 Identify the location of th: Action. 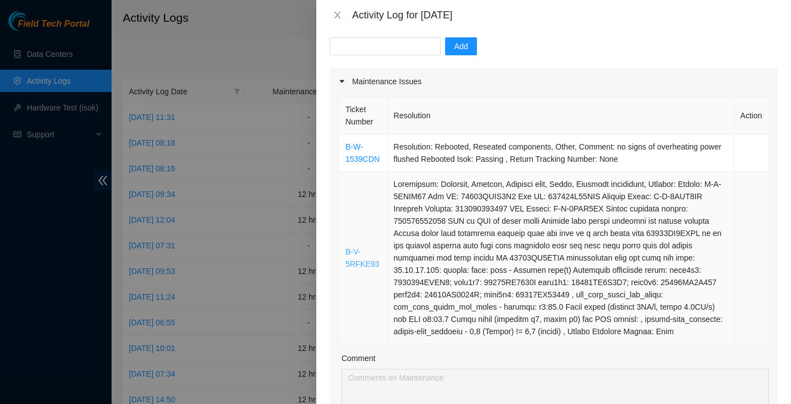
(752, 116).